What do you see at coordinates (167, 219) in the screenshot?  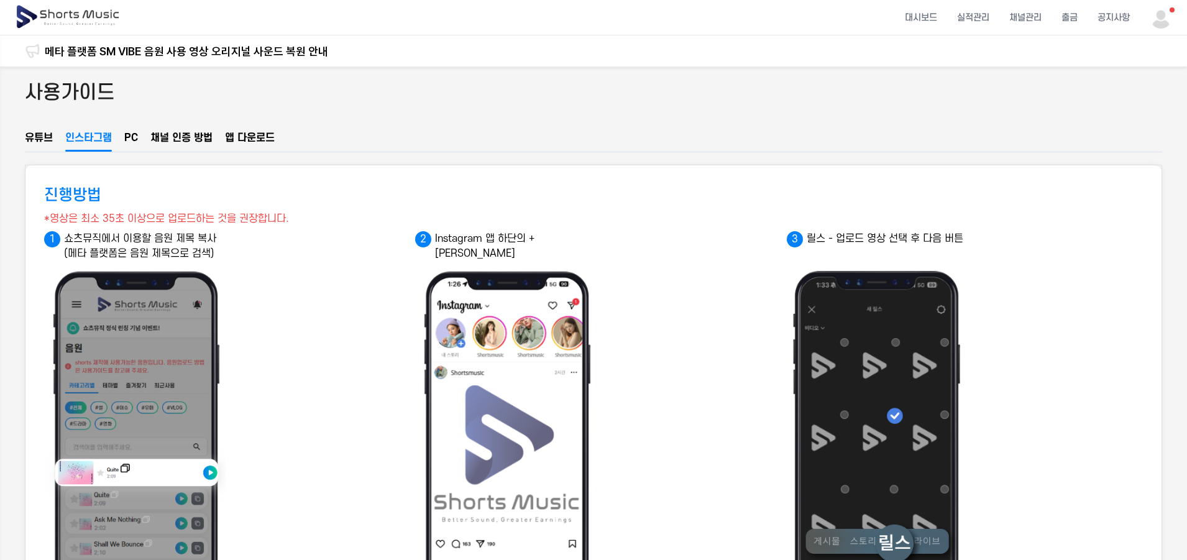 I see `div: *영상은 최소 35초 이상으로 업로드하는 것을 권장합니다.` at bounding box center [167, 219].